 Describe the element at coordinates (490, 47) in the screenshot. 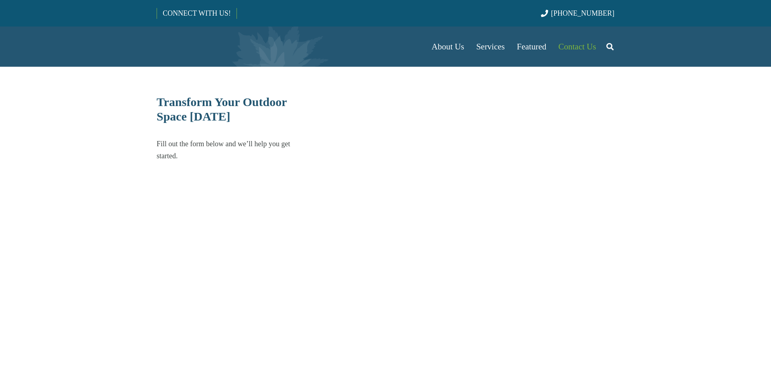

I see `span: Services` at that location.